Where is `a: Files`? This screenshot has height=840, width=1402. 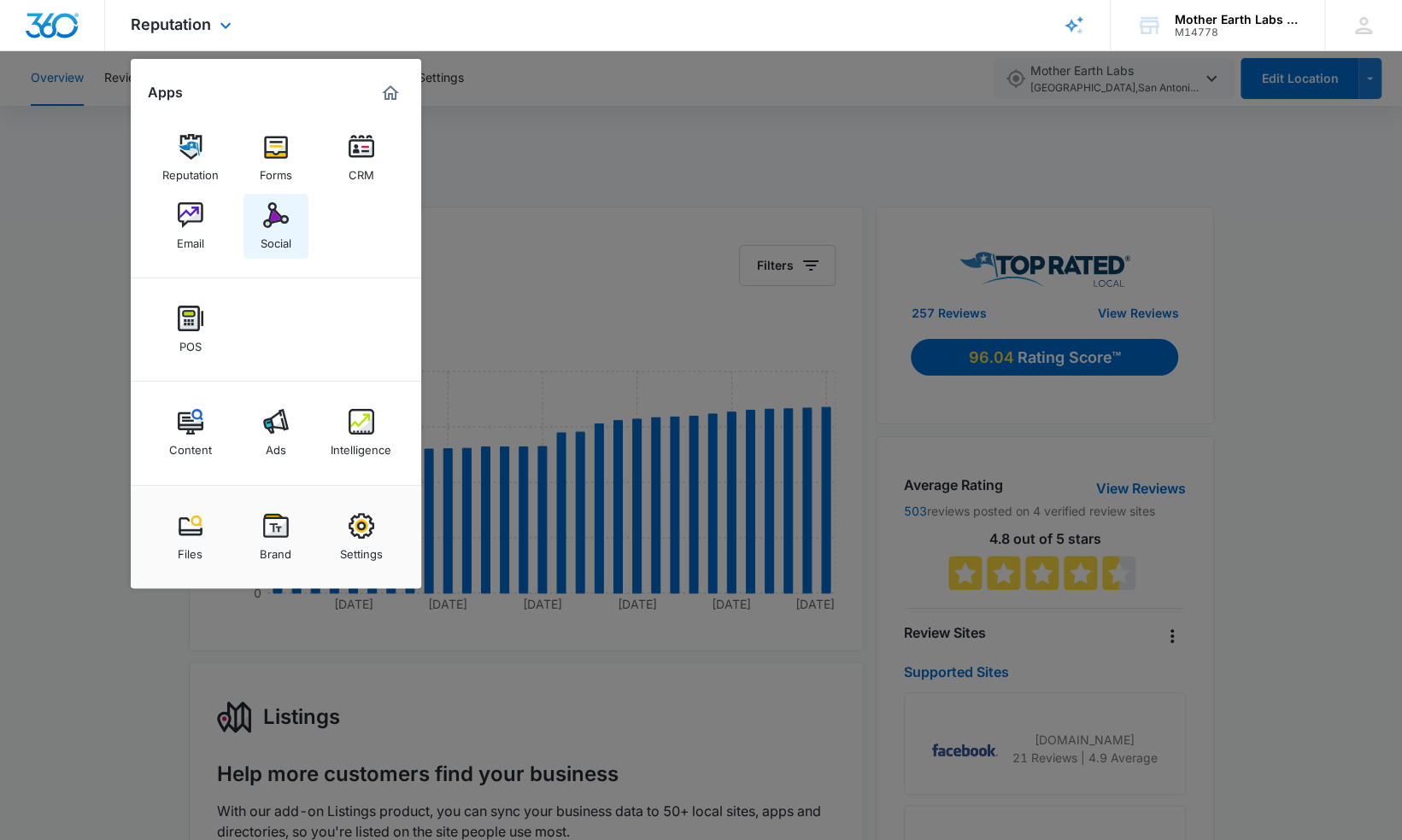
a: Files is located at coordinates (190, 538).